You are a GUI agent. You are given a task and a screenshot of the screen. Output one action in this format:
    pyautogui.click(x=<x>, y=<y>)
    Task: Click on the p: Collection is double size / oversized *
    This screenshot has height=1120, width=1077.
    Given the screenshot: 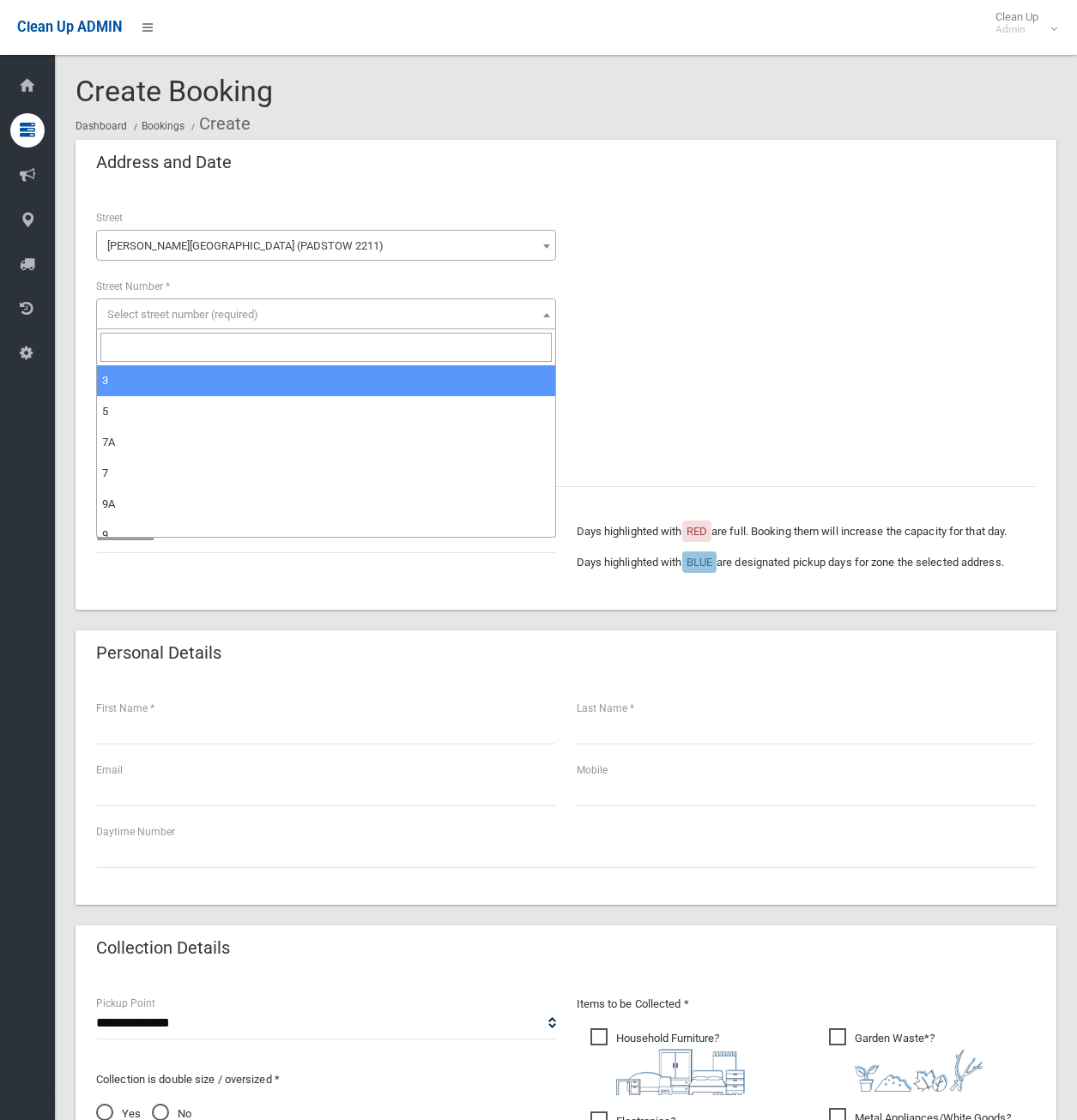 What is the action you would take?
    pyautogui.click(x=326, y=1080)
    